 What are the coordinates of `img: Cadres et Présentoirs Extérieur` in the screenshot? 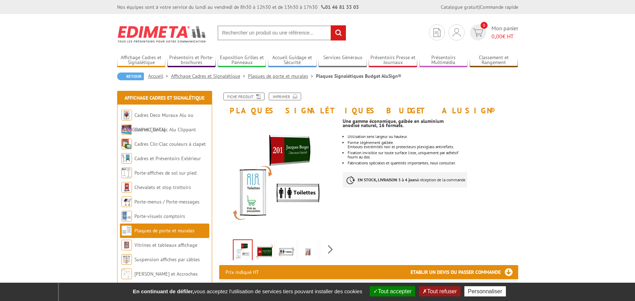 It's located at (127, 158).